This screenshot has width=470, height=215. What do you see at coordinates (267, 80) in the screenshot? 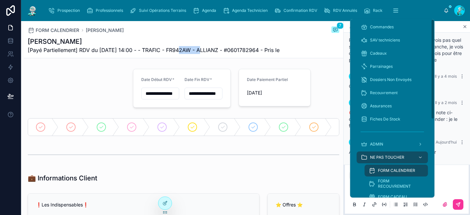
I see `span: Date Paiement Partiel` at bounding box center [267, 80].